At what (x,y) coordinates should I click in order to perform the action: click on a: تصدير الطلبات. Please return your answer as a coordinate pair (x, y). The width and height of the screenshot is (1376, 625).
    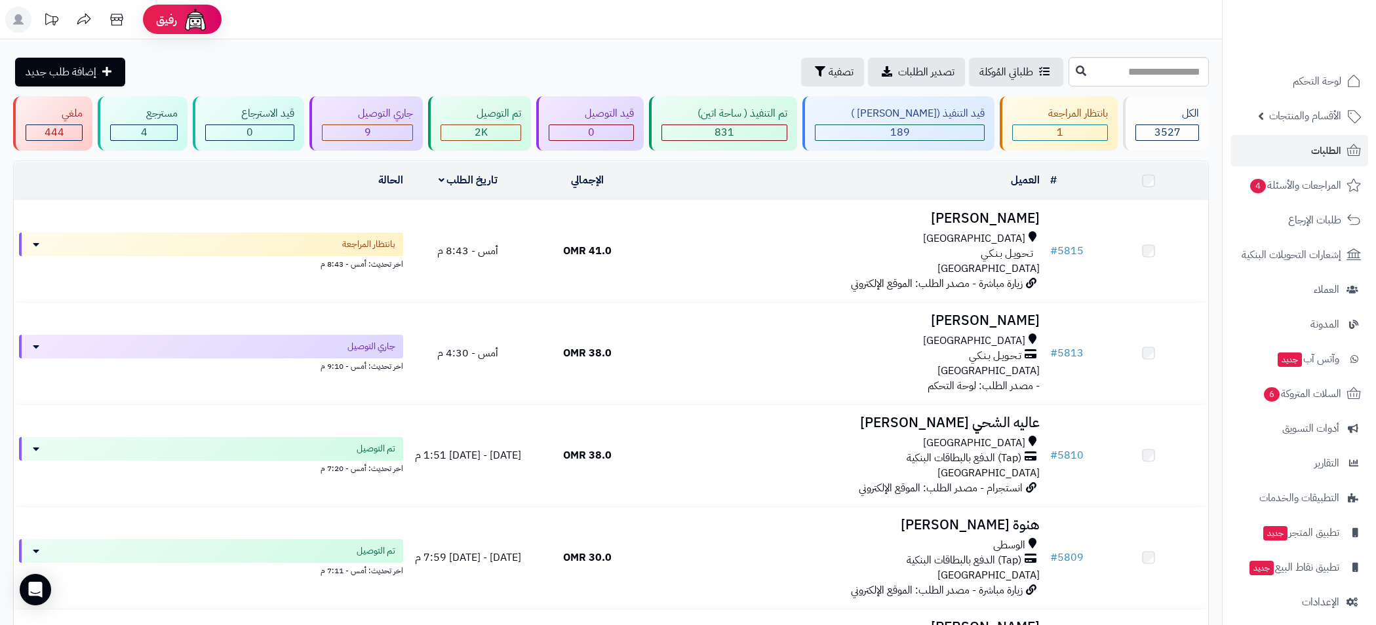
    Looking at the image, I should click on (917, 72).